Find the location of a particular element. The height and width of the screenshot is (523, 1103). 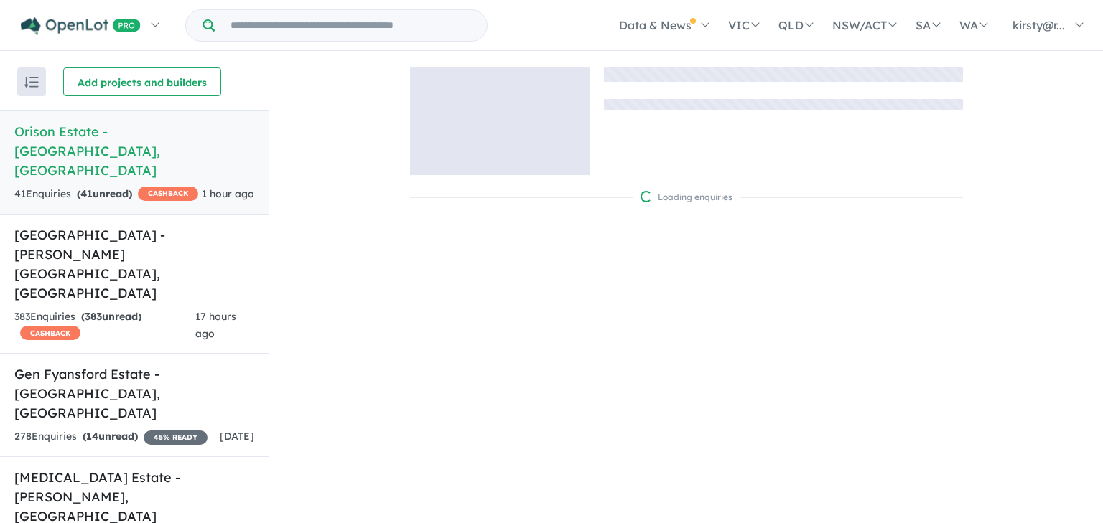

span: kirsty@r... is located at coordinates (1038, 25).